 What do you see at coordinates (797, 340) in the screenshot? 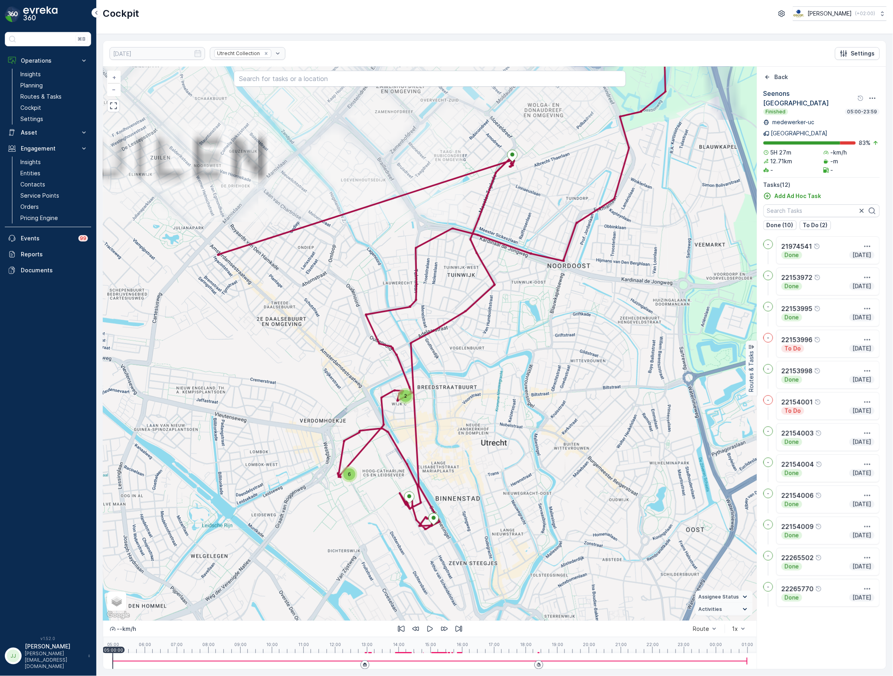
I see `p: 22153996` at bounding box center [797, 340].